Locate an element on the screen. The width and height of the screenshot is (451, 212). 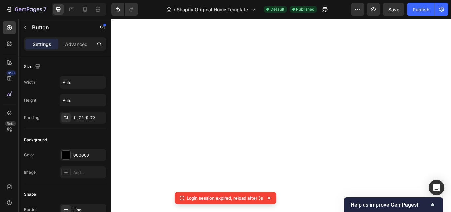
div: Image is located at coordinates (30, 172).